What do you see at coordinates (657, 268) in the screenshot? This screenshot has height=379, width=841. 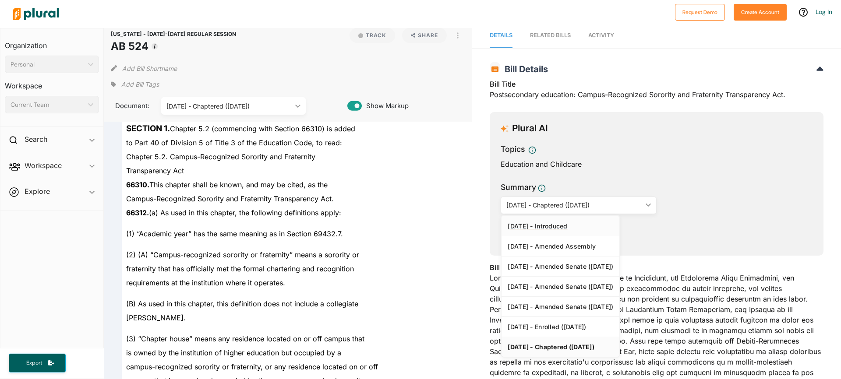 I see `h3: Bill Summary` at bounding box center [657, 268].